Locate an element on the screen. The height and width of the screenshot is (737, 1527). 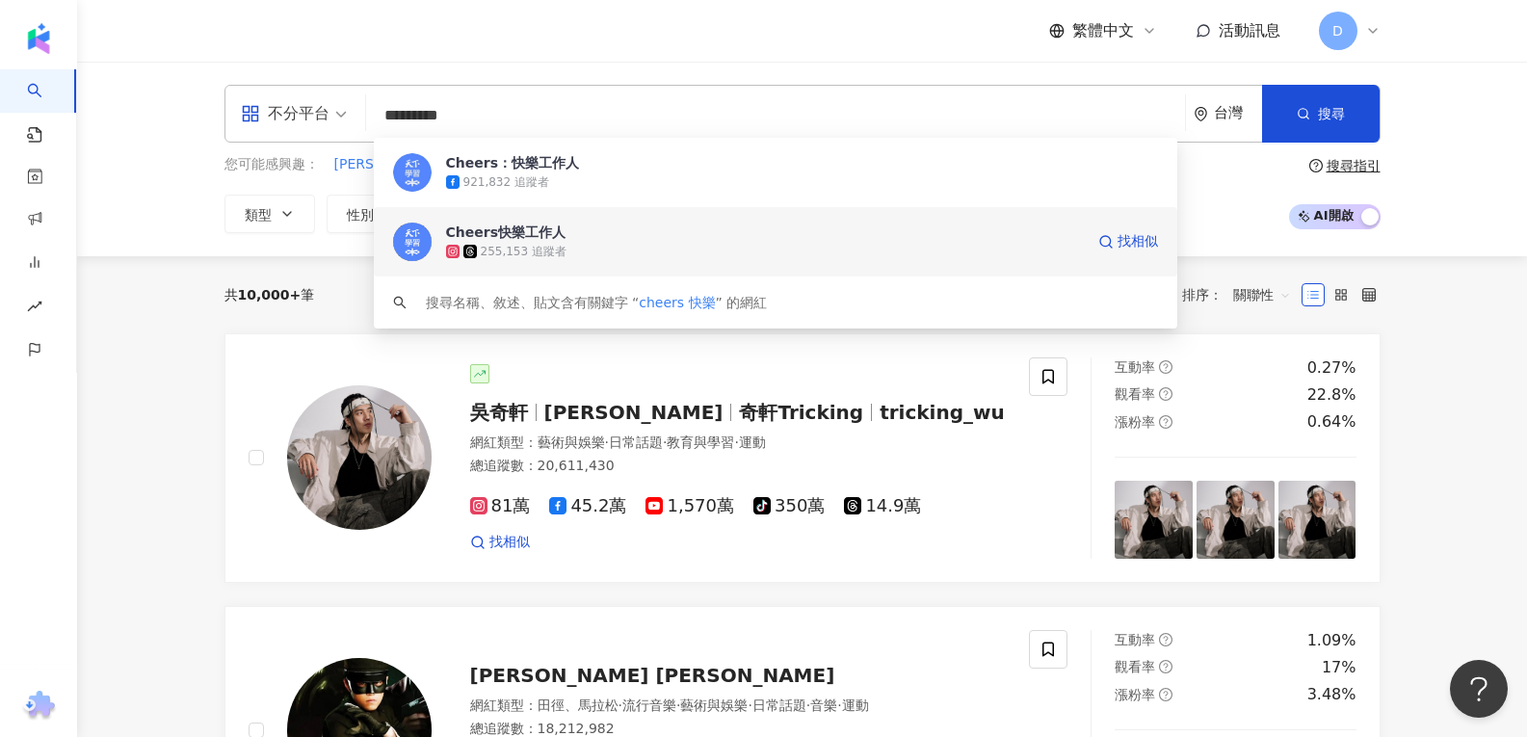
div: 0.27% is located at coordinates (1332, 368).